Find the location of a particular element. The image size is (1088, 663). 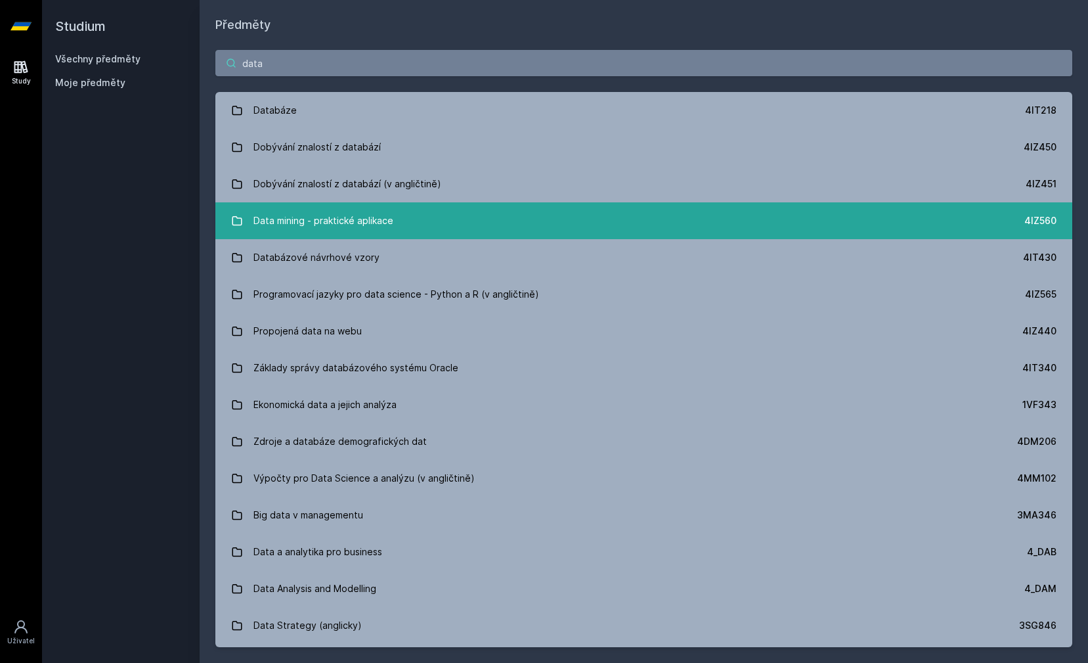

a: Všechny předměty is located at coordinates (98, 58).